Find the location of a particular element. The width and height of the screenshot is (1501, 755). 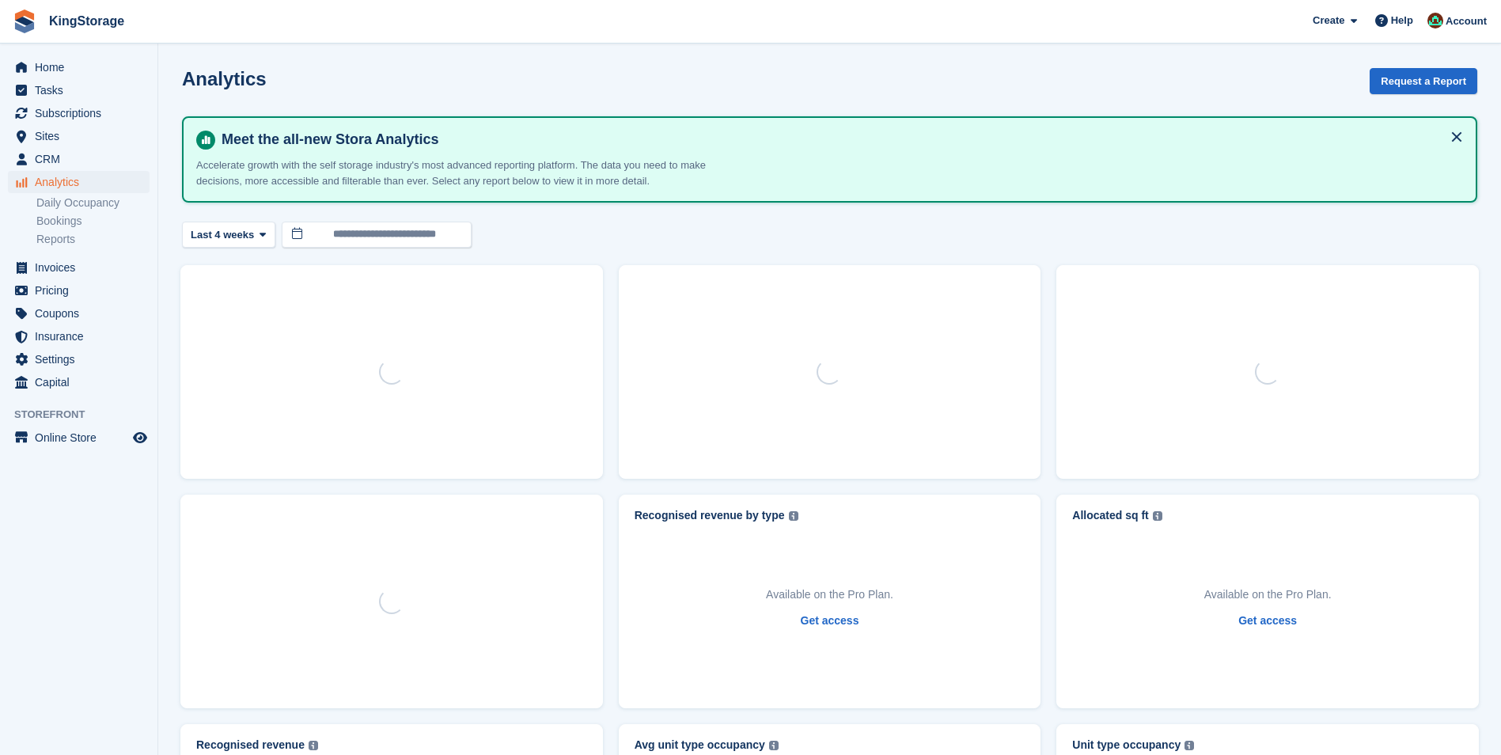

span: Create is located at coordinates (1328, 21).